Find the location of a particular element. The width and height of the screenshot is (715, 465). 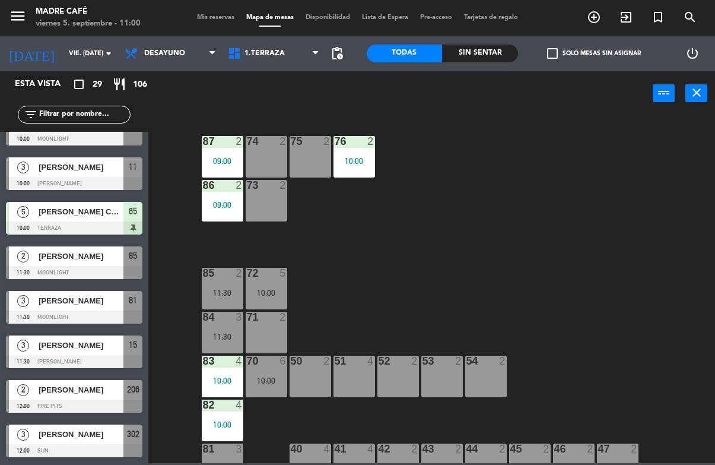

div: 43 is located at coordinates (422, 449).